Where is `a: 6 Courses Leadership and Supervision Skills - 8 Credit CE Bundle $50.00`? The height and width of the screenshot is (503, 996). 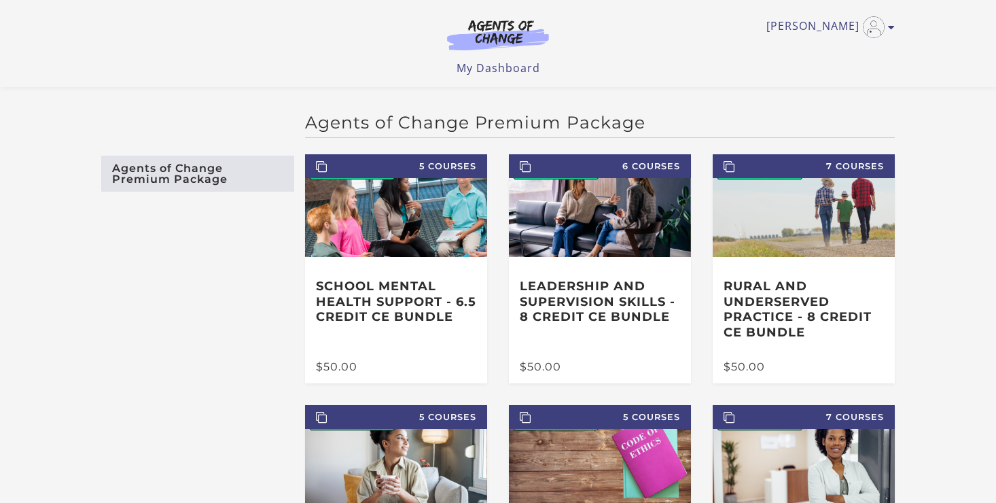 a: 6 Courses Leadership and Supervision Skills - 8 Credit CE Bundle $50.00 is located at coordinates (600, 268).